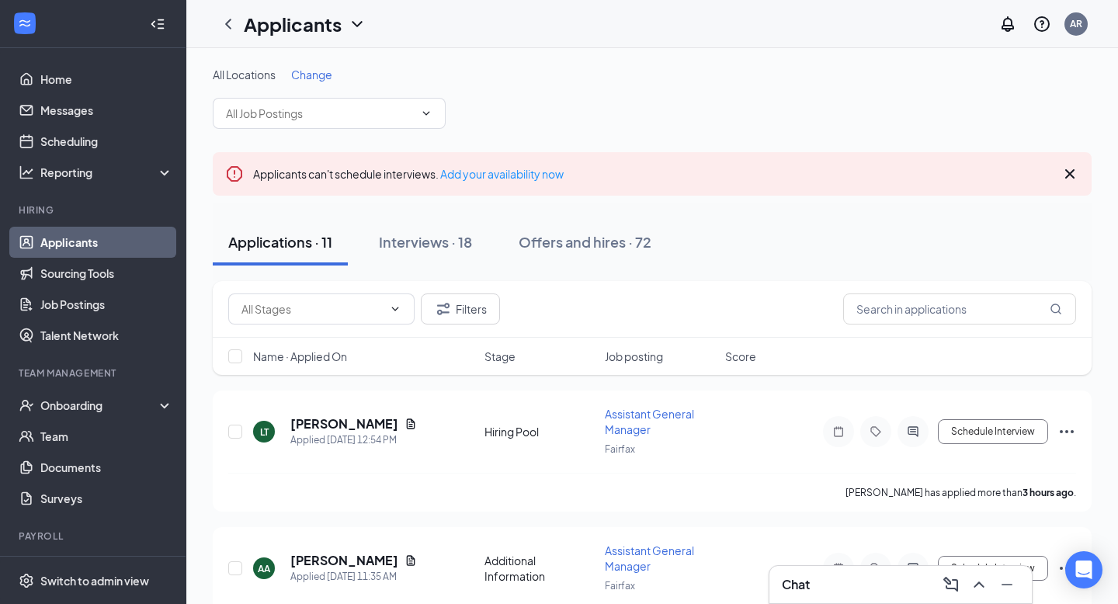 The width and height of the screenshot is (1118, 604). What do you see at coordinates (500, 356) in the screenshot?
I see `span: Stage` at bounding box center [500, 356].